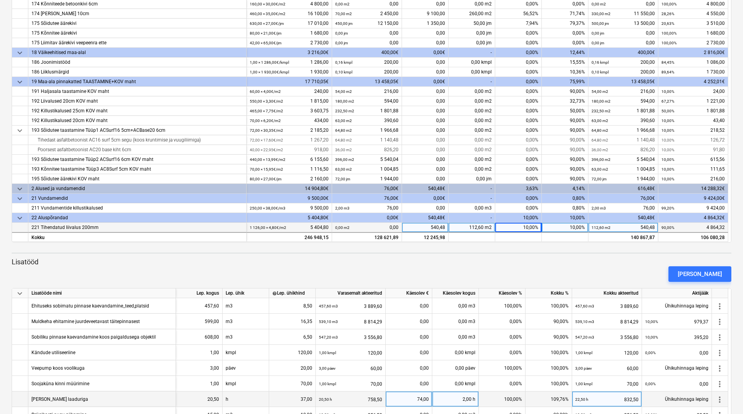 The image size is (743, 414). What do you see at coordinates (268, 4) in the screenshot?
I see `small: 160,00 × 30,00€ / m2` at bounding box center [268, 4].